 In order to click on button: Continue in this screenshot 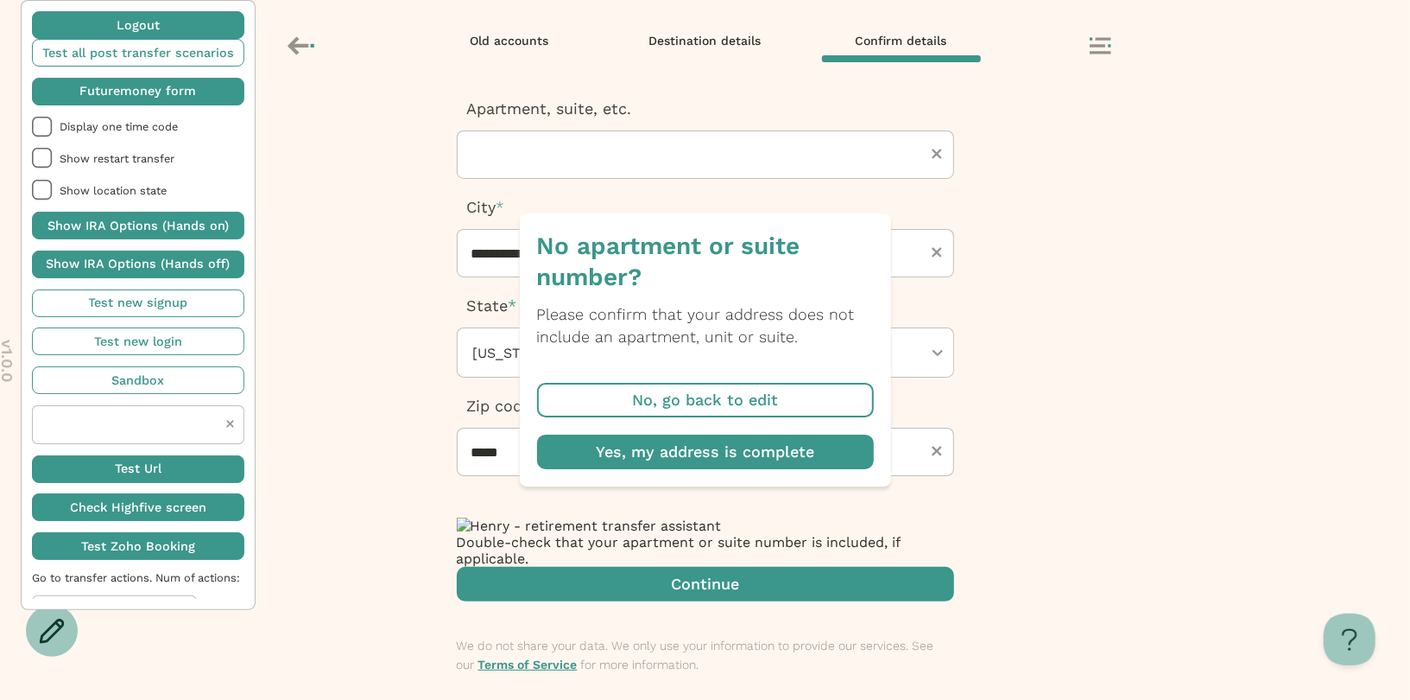, I will do `click(706, 584)`.